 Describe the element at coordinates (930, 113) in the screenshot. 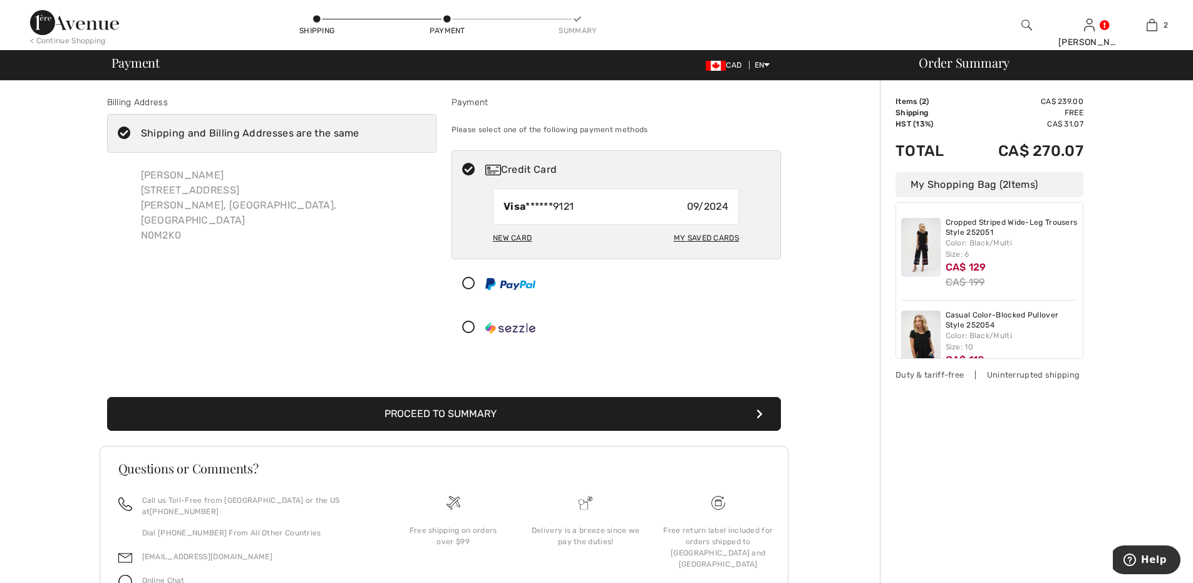

I see `td: Shipping` at that location.